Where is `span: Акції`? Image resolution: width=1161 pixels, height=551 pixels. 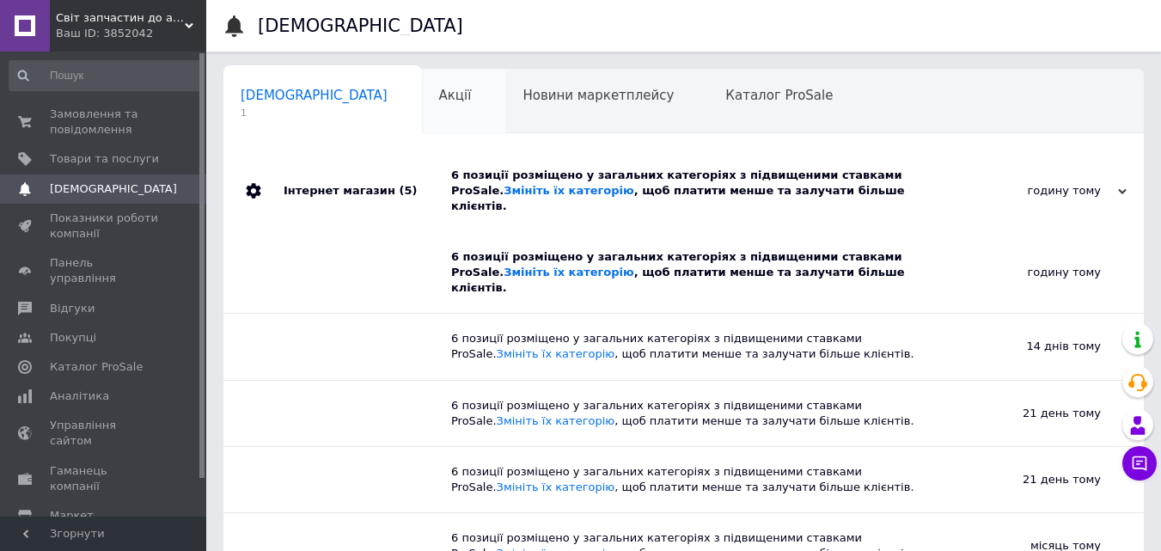
span: Акції is located at coordinates (456, 95).